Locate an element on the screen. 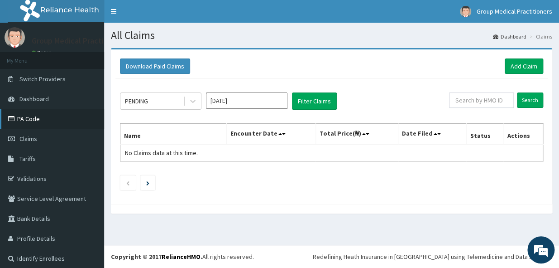  a: Add Claim is located at coordinates (524, 66).